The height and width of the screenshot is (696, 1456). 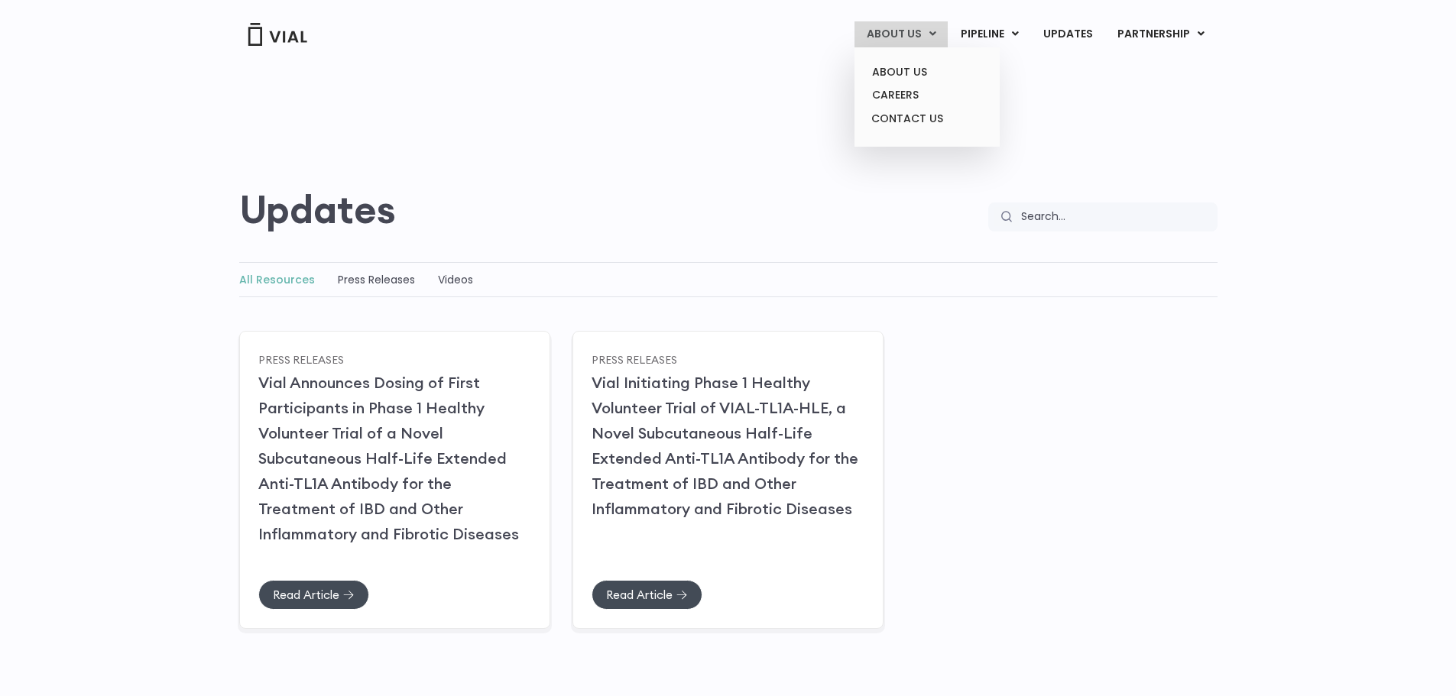 What do you see at coordinates (926, 72) in the screenshot?
I see `a: ABOUT US` at bounding box center [926, 72].